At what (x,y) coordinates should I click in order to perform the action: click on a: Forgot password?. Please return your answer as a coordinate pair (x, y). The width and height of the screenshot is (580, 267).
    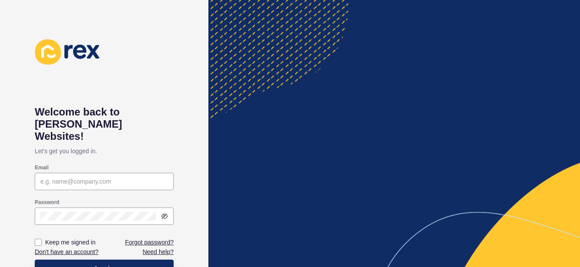
    Looking at the image, I should click on (149, 242).